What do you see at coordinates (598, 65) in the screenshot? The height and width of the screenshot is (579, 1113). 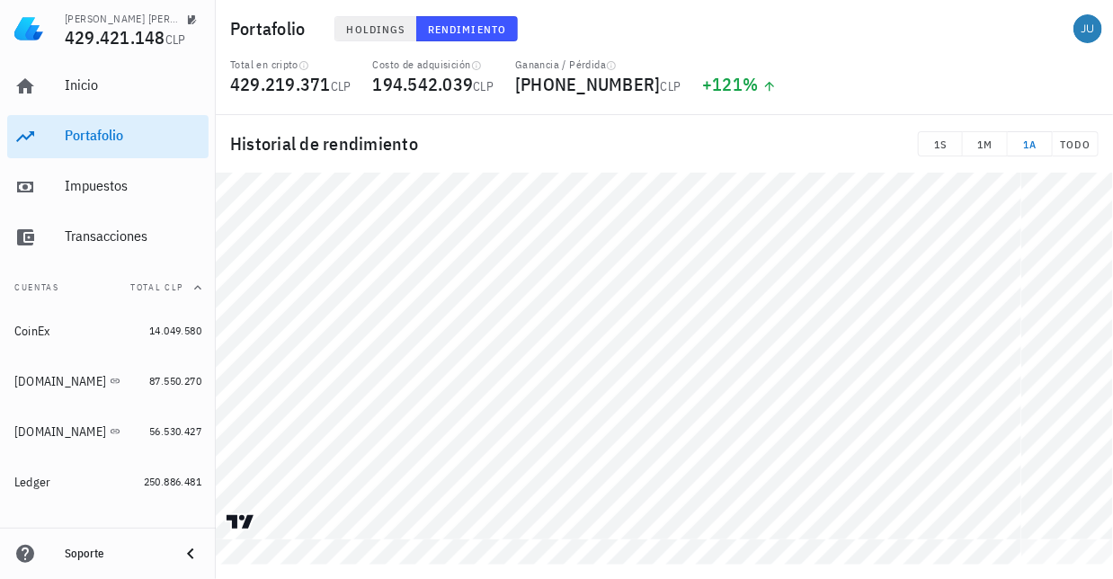 I see `div: Ganancia / Pérdida` at bounding box center [598, 65].